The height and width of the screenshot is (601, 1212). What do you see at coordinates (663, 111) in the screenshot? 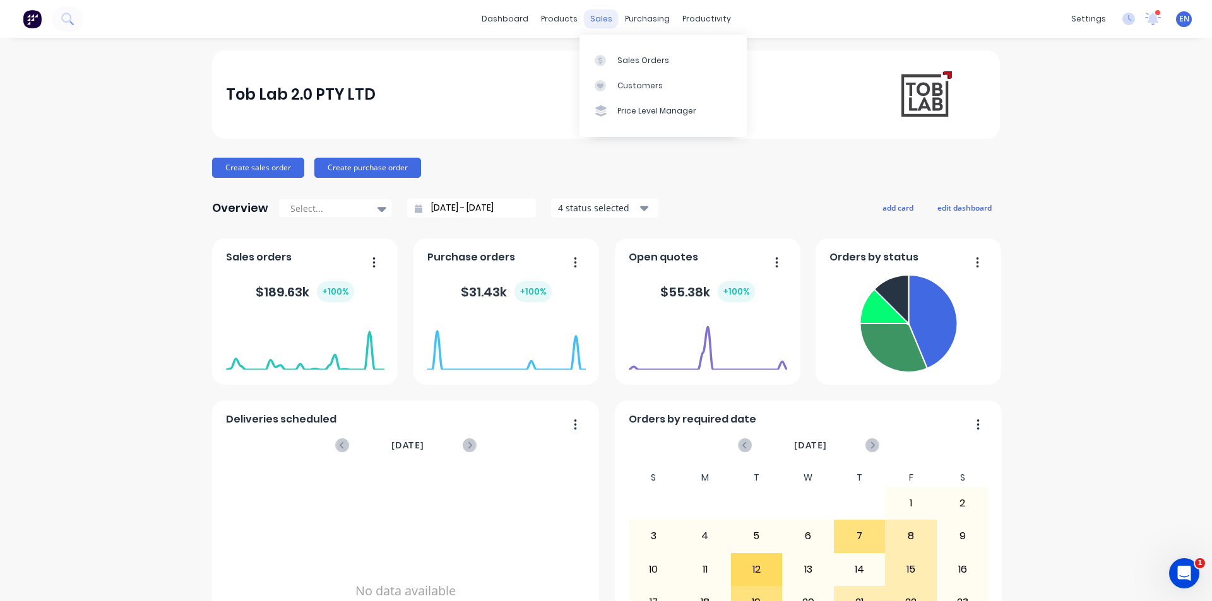
I see `a: Price Level Manager` at bounding box center [663, 111].